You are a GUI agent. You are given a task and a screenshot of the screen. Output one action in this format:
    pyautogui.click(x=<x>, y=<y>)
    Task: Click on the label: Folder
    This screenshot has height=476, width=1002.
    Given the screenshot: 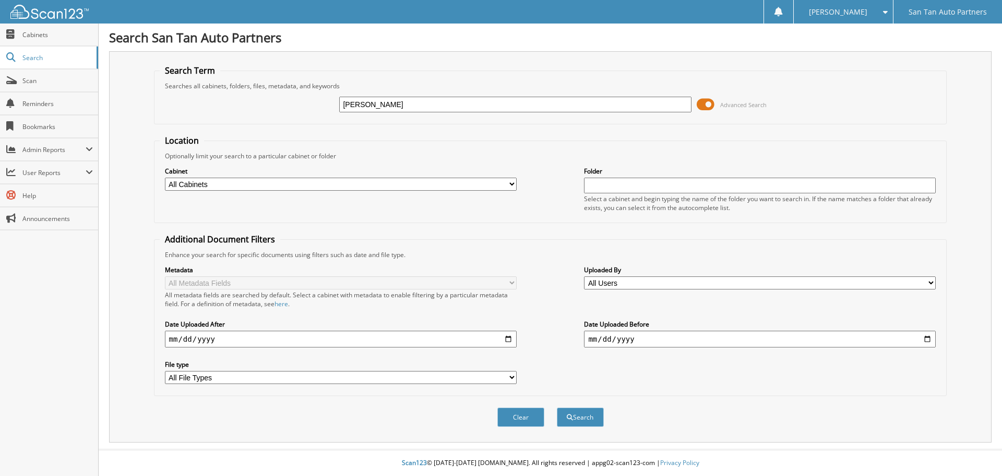 What is the action you would take?
    pyautogui.click(x=760, y=171)
    